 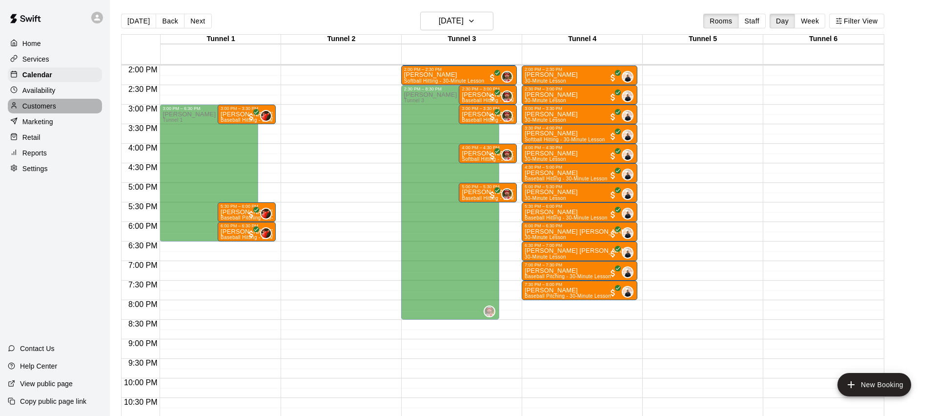 I want to click on span: Tunnel 3, so click(x=414, y=100).